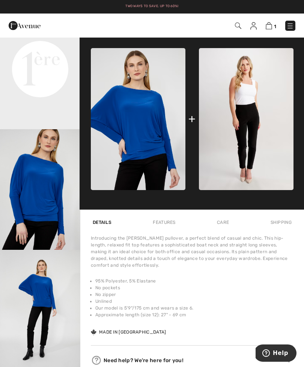  I want to click on li: Approximate length (size 12): 27" - 69 cm, so click(194, 314).